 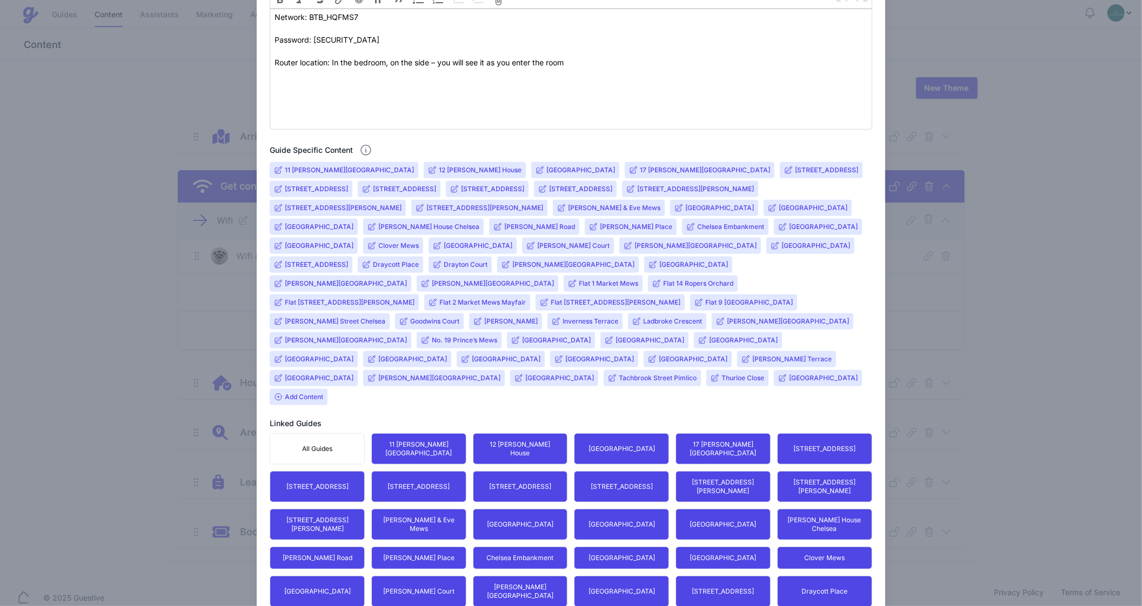 I want to click on h2: Linked Guides, so click(x=296, y=424).